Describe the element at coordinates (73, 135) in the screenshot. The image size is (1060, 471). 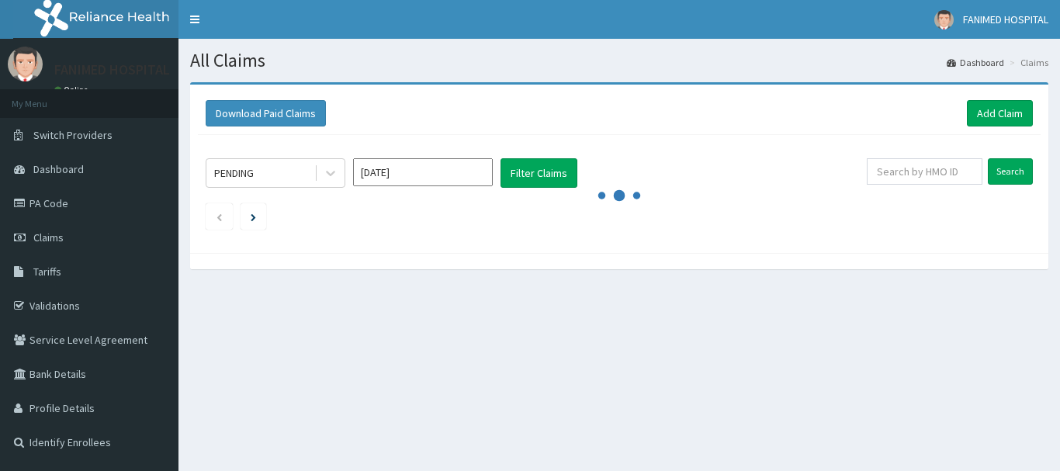
I see `span: Switch Providers` at that location.